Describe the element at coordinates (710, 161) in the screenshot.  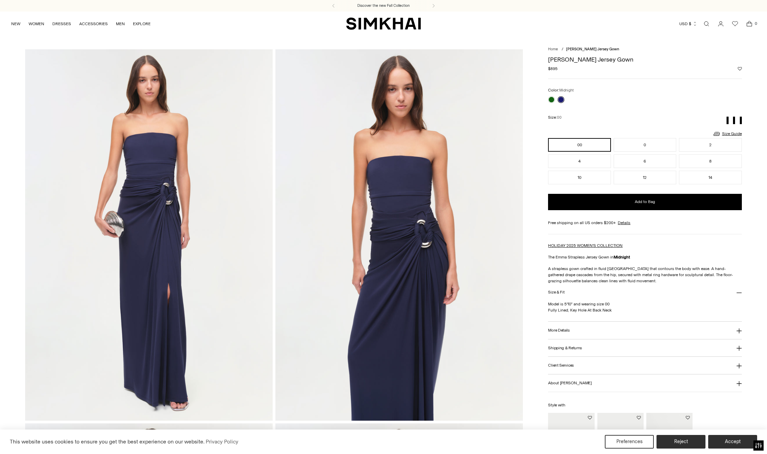
I see `button: 8` at that location.